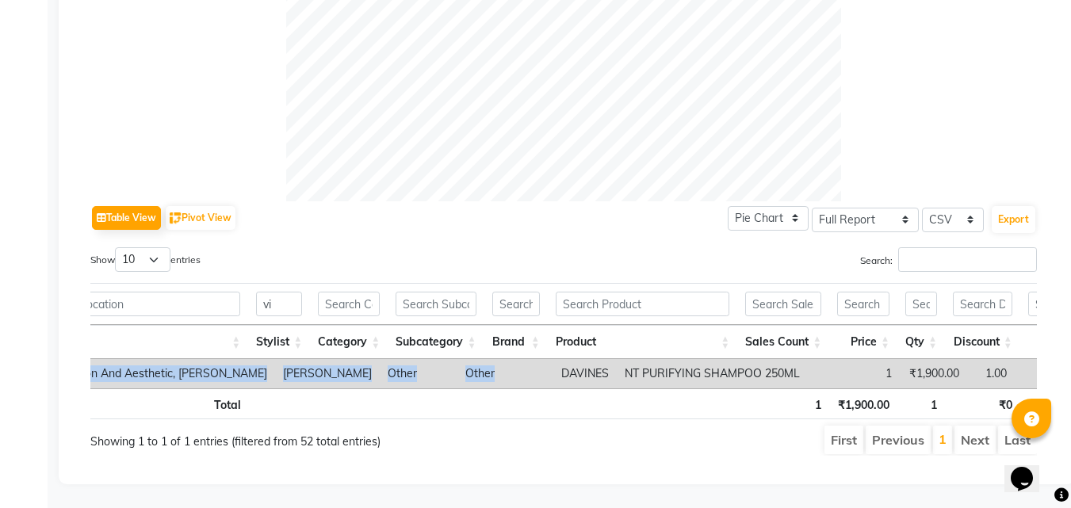  I want to click on th: Product: activate to sort column ascending, so click(643, 342).